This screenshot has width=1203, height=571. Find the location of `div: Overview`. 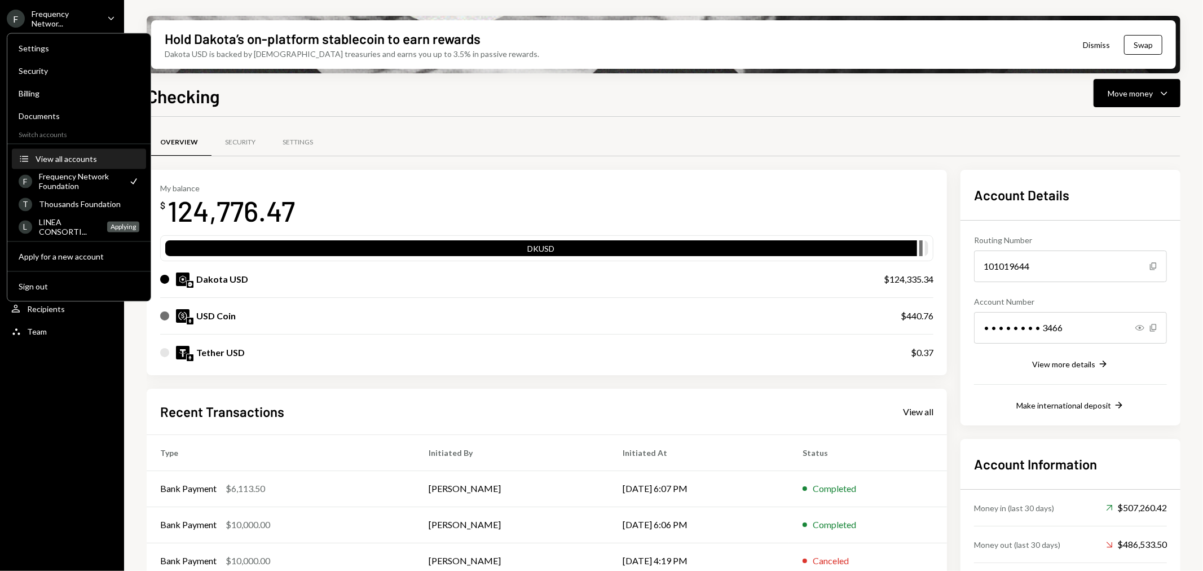

div: Overview is located at coordinates (179, 142).